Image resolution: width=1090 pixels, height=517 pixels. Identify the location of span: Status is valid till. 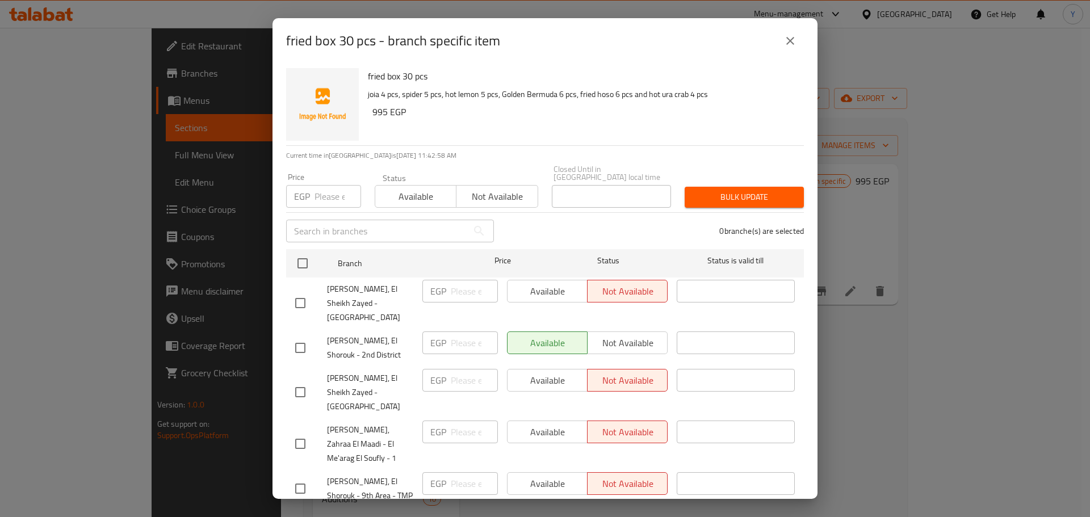
(735, 260).